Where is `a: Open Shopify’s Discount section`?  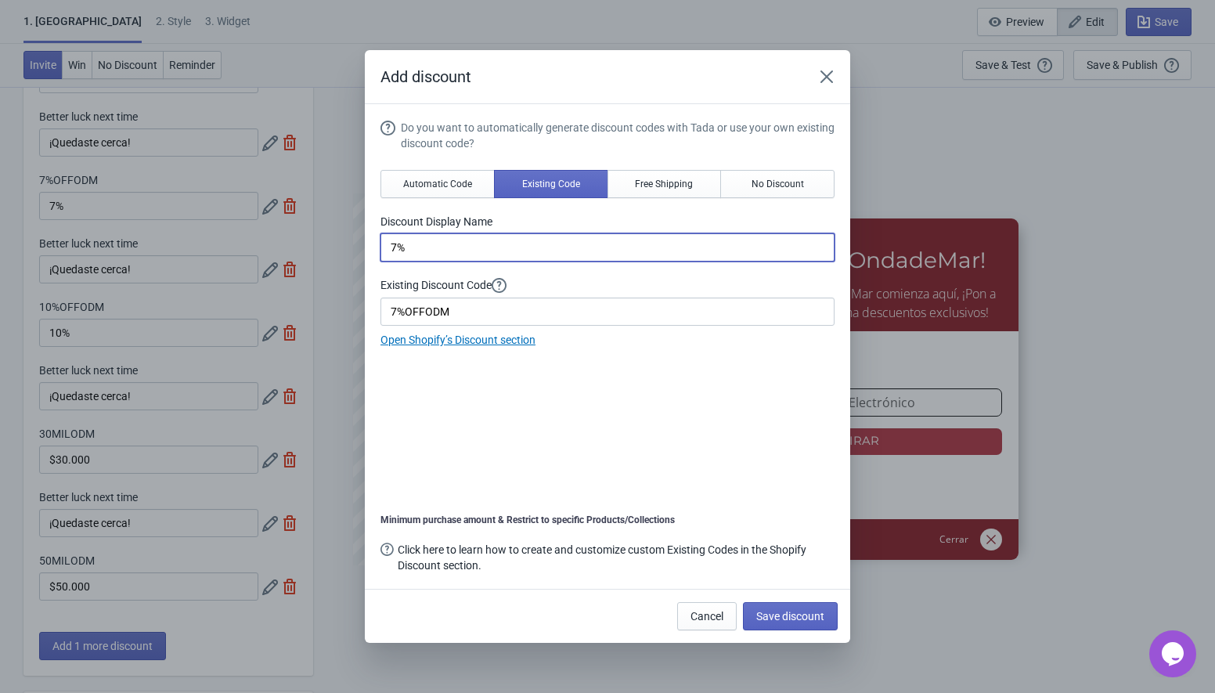
a: Open Shopify’s Discount section is located at coordinates (458, 340).